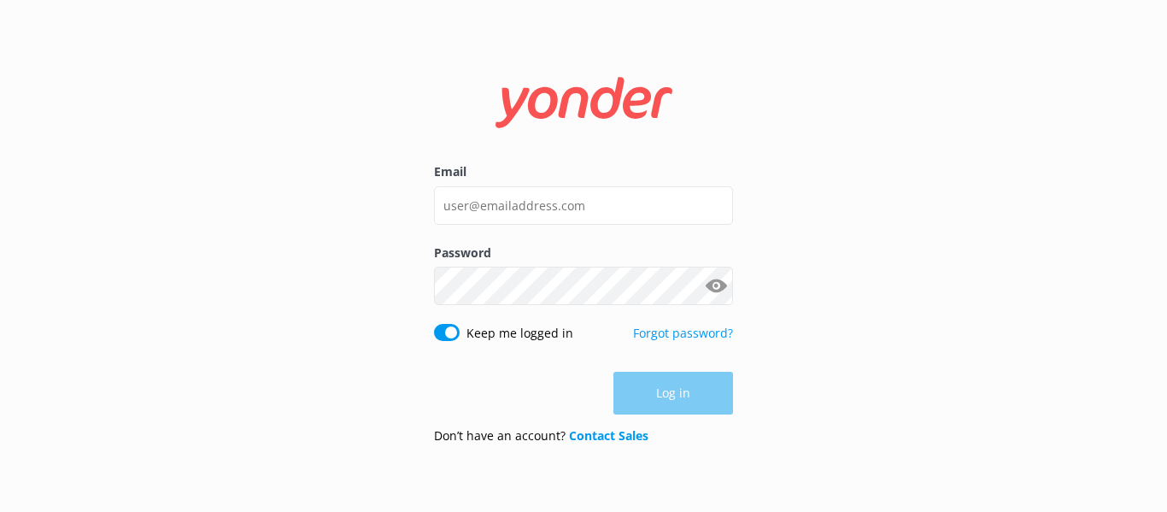 This screenshot has width=1167, height=512. I want to click on input: user@emailaddress.com, so click(583, 205).